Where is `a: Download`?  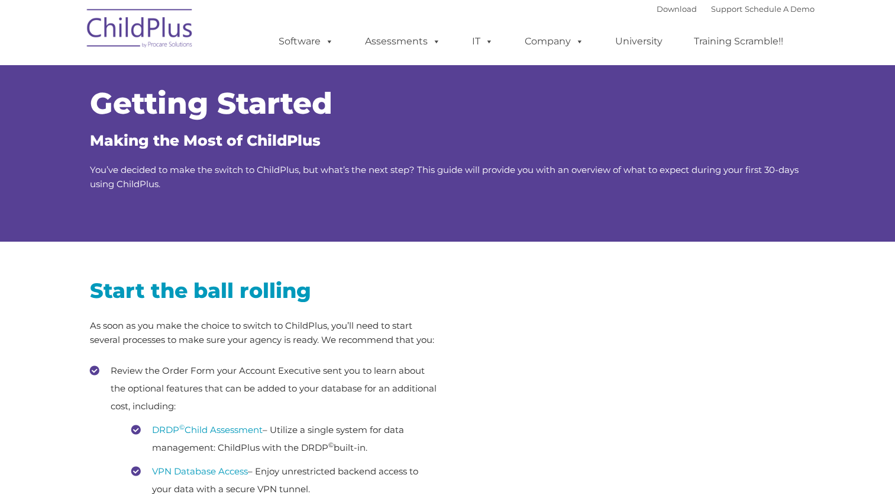 a: Download is located at coordinates (677, 9).